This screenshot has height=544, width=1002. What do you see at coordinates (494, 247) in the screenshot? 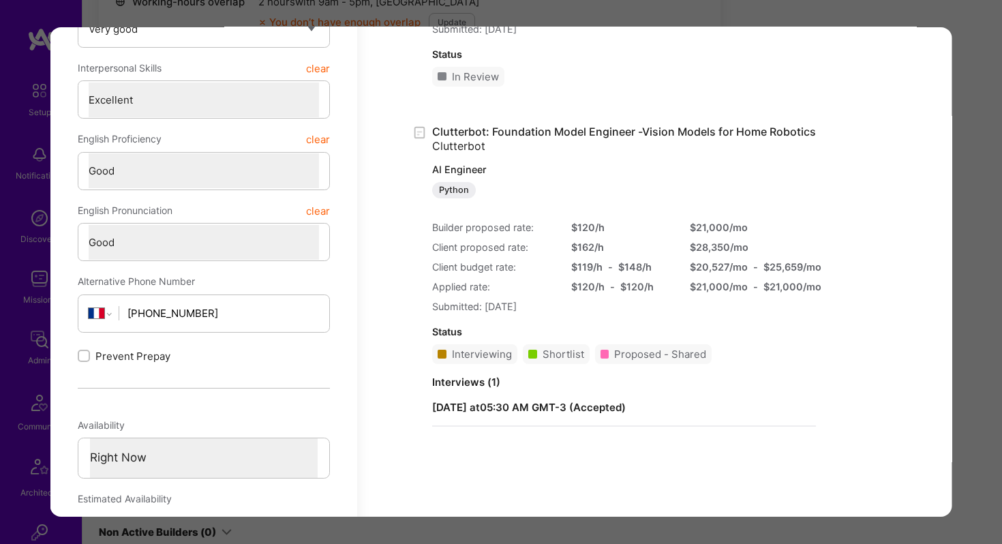
I see `div: Client proposed rate:` at bounding box center [494, 247].